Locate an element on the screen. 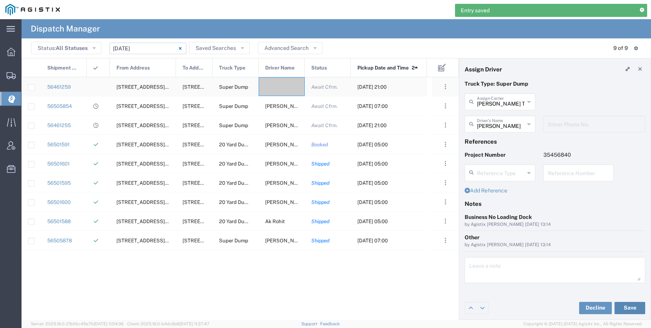 The width and height of the screenshot is (651, 328). p: 35456840 is located at coordinates (579, 155).